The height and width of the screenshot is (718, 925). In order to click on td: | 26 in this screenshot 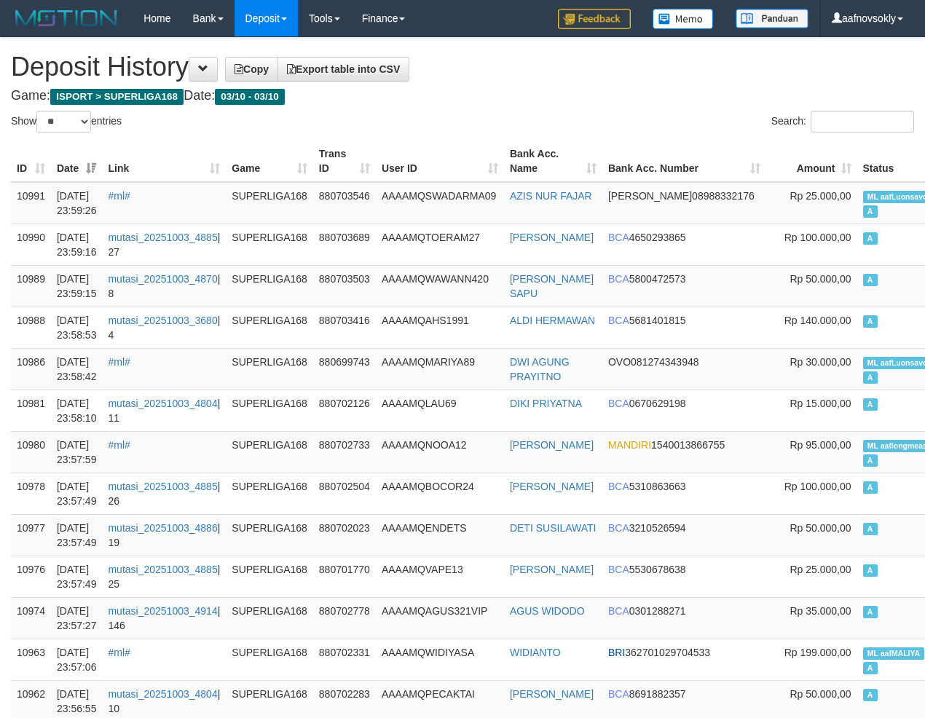, I will do `click(164, 493)`.